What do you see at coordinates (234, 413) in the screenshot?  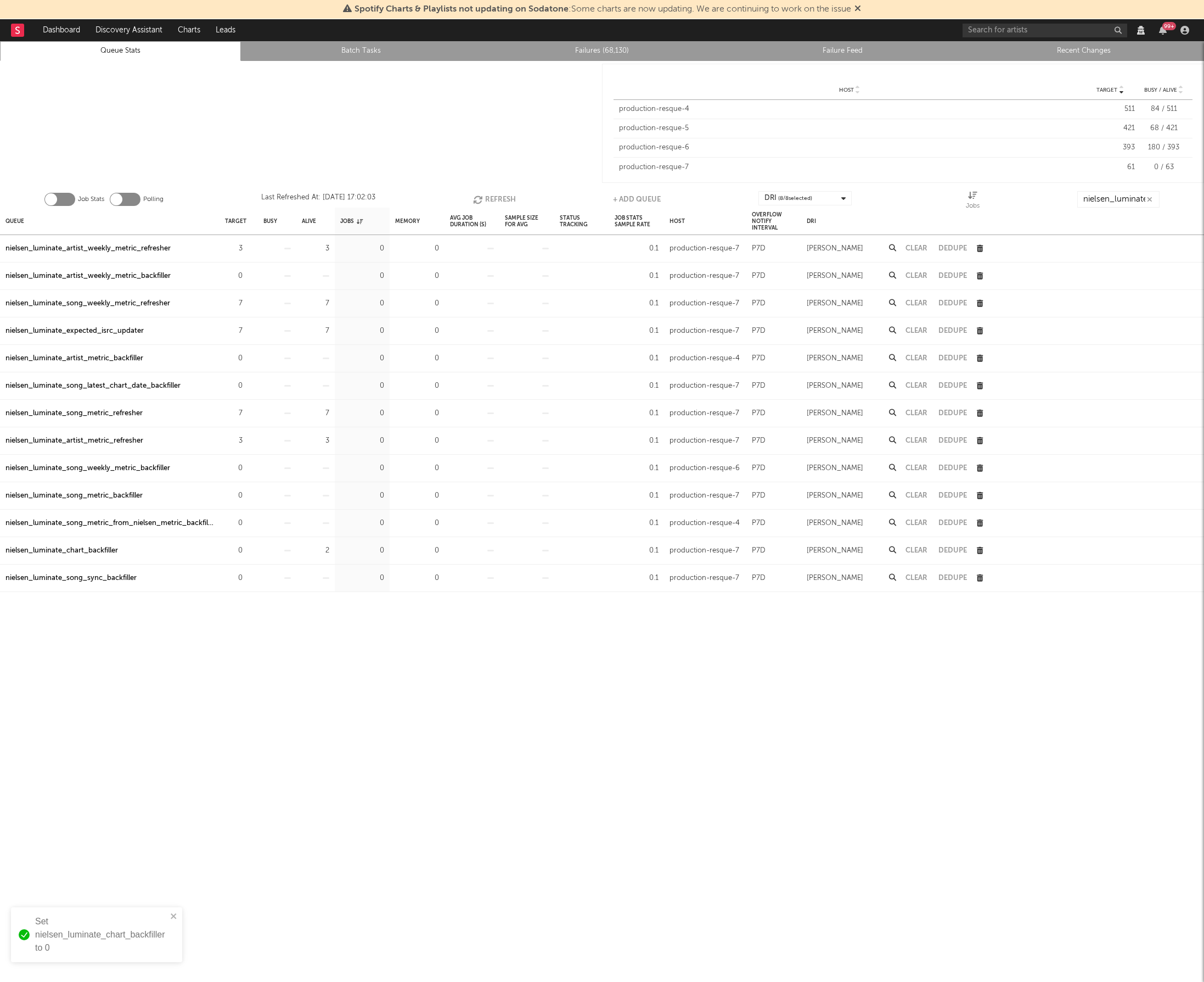 I see `div: 7` at bounding box center [234, 413].